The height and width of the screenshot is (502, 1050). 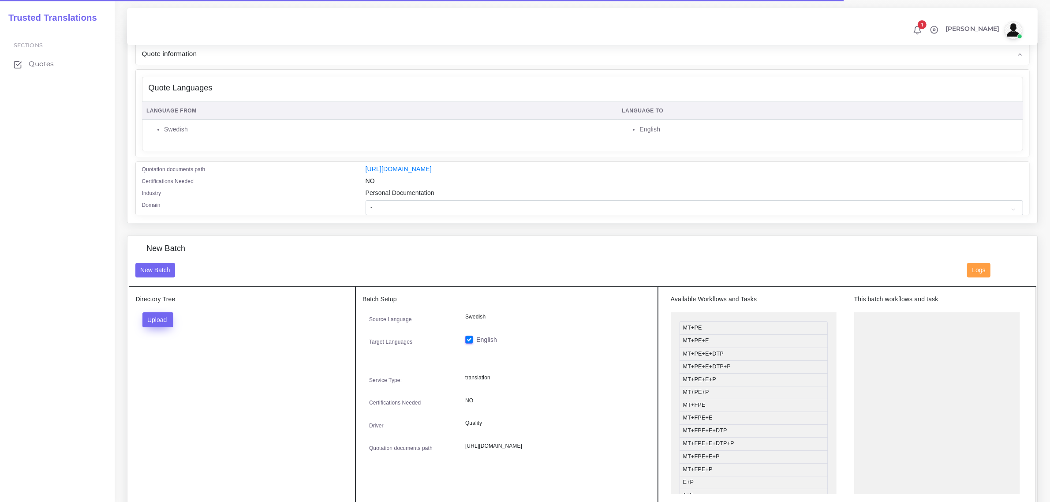 What do you see at coordinates (829, 129) in the screenshot?
I see `li: English` at bounding box center [829, 129].